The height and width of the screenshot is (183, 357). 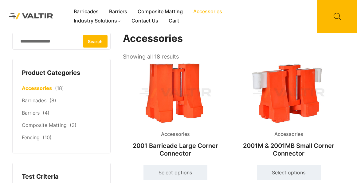 I want to click on a: Cart, so click(x=174, y=21).